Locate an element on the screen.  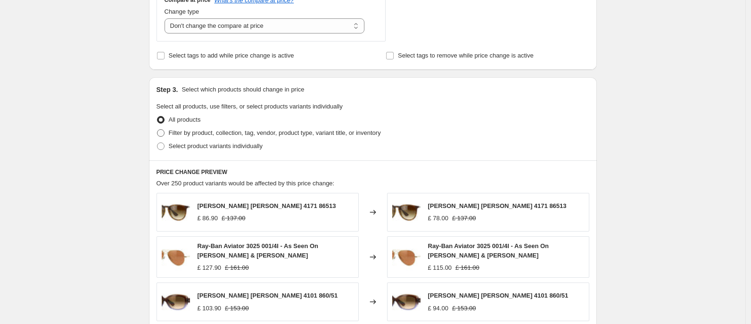
span: £ 115.00 is located at coordinates (440, 267).